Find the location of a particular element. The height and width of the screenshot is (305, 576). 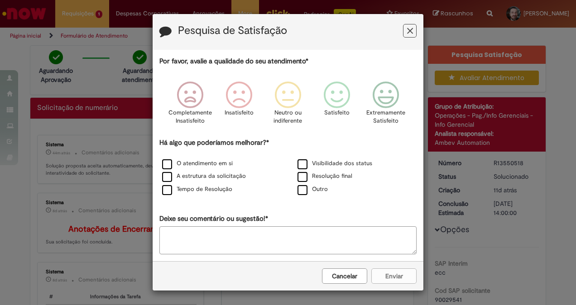

div: Extremamente Satisfeito is located at coordinates (386, 106).